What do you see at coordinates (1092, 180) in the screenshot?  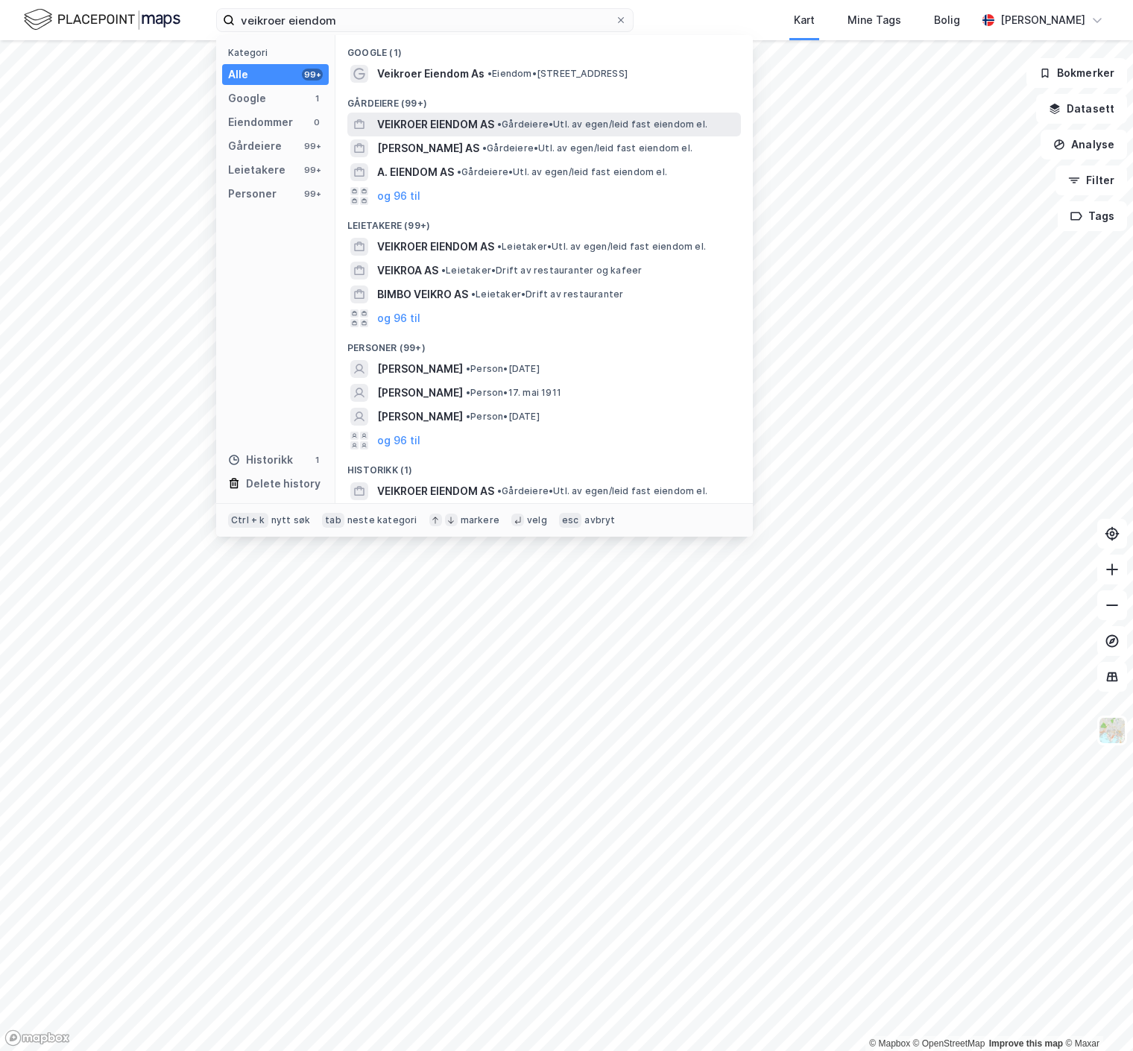 I see `button: Filter` at bounding box center [1092, 180].